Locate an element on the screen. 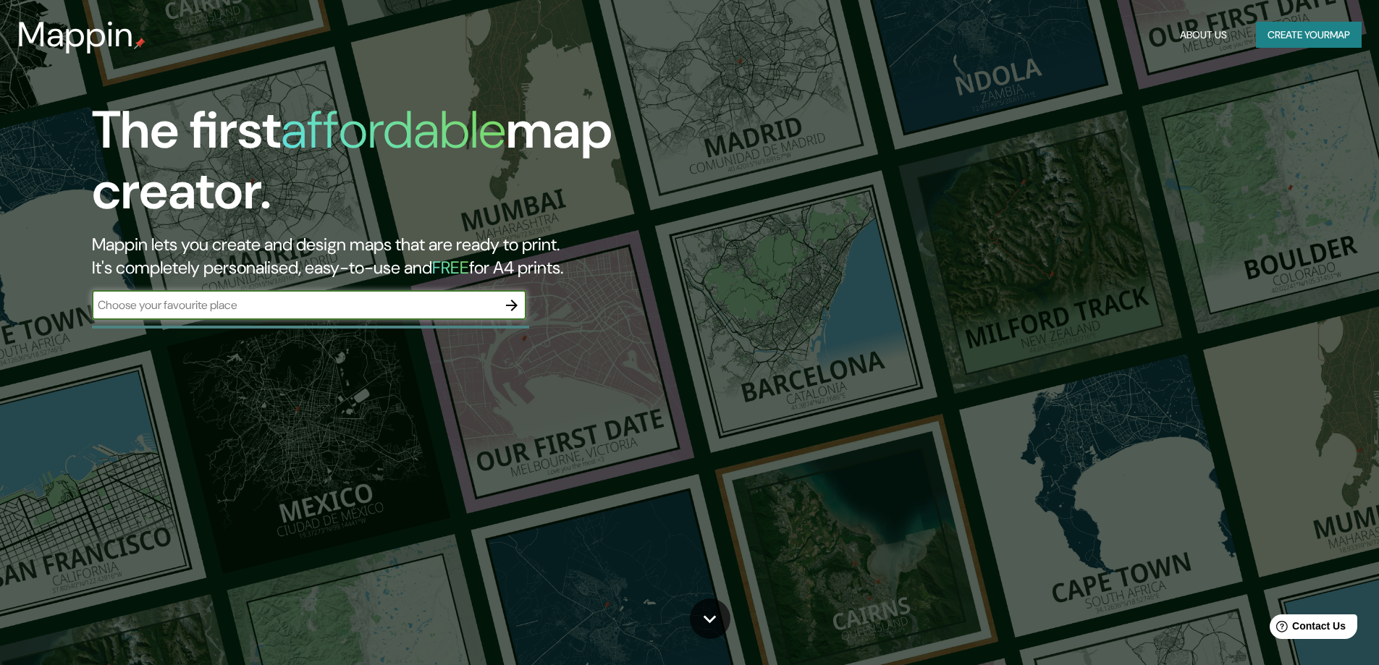 The height and width of the screenshot is (665, 1379). h2: Mappin lets you create and design maps that are ready to print. It's completely personalised, eas... is located at coordinates (436, 256).